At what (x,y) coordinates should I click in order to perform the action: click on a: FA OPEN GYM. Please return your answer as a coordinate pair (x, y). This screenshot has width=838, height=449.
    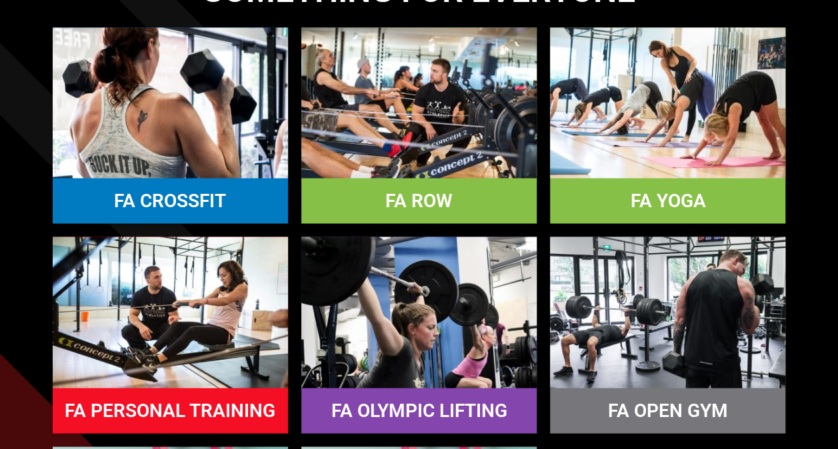
    Looking at the image, I should click on (668, 410).